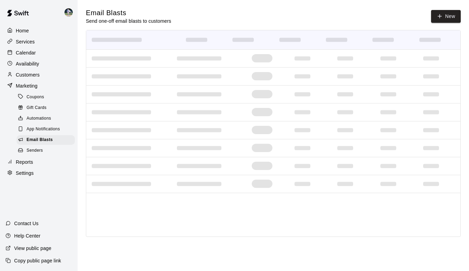  What do you see at coordinates (46, 108) in the screenshot?
I see `div: Gift Cards` at bounding box center [46, 108].